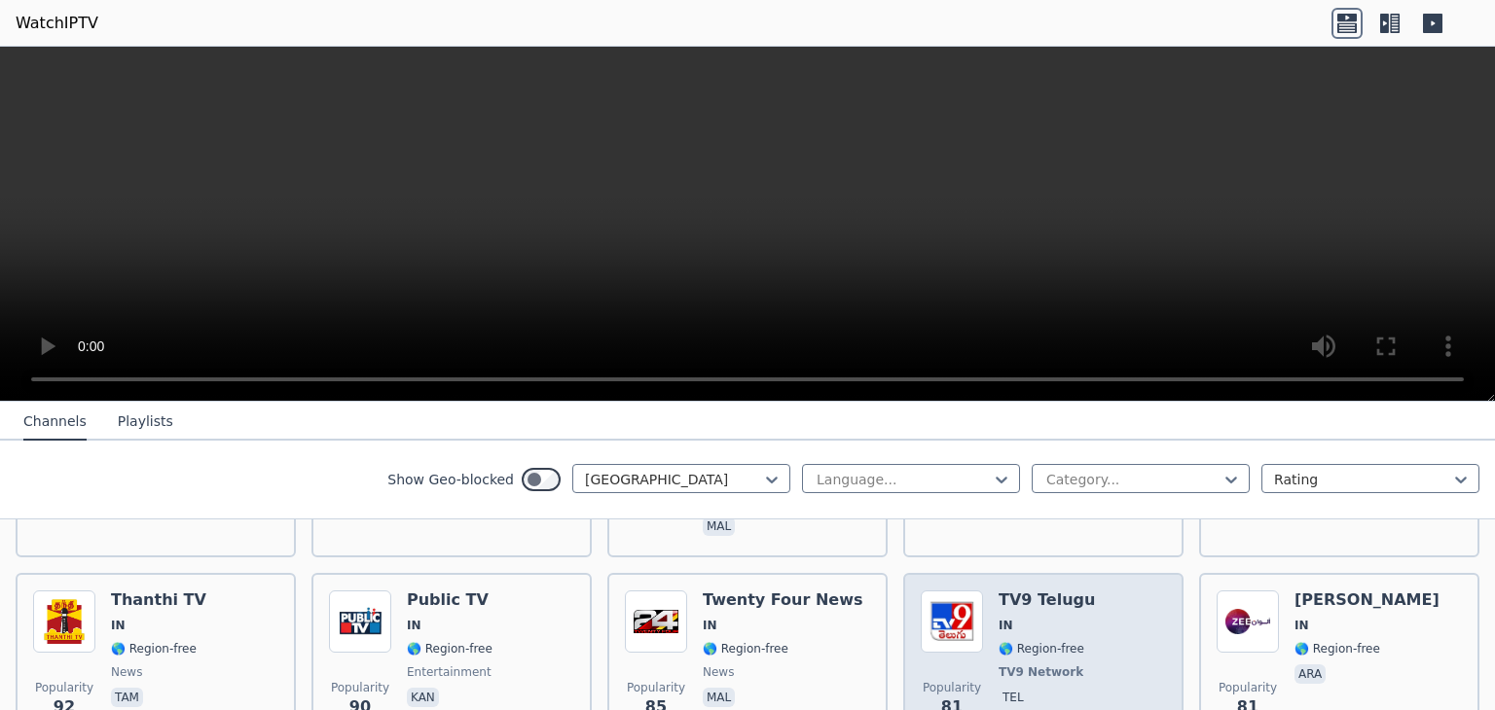 This screenshot has height=710, width=1495. Describe the element at coordinates (159, 600) in the screenshot. I see `h6: Thanthi TV` at that location.